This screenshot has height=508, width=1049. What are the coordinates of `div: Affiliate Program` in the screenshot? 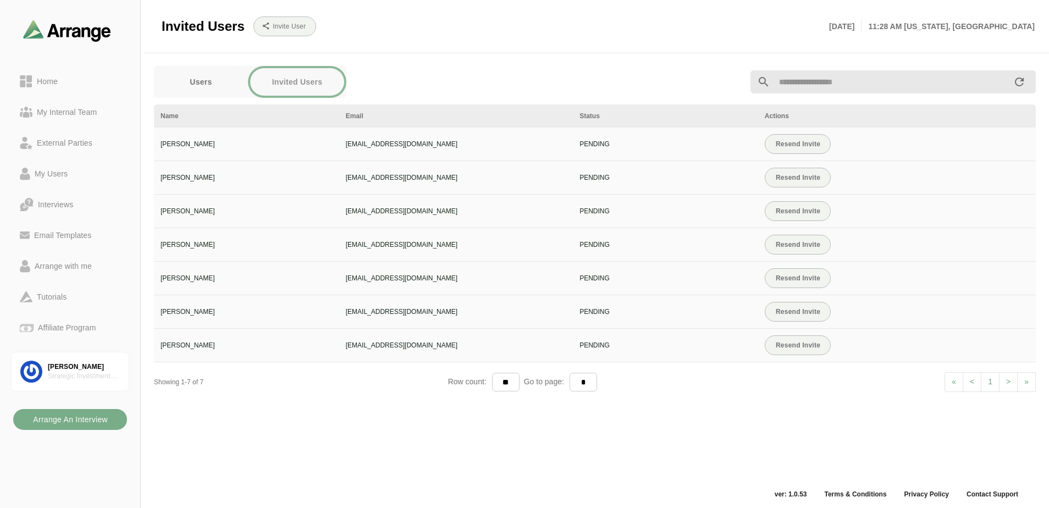 It's located at (67, 328).